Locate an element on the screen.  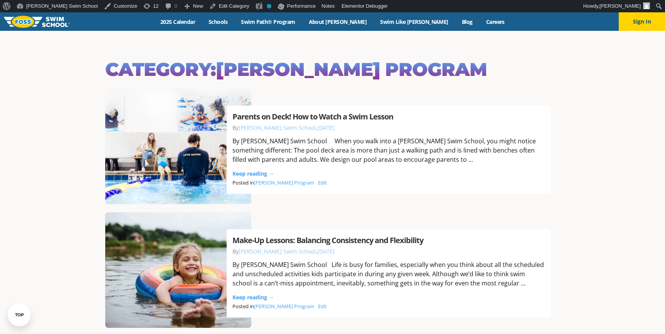
button: Sign In is located at coordinates (642, 22).